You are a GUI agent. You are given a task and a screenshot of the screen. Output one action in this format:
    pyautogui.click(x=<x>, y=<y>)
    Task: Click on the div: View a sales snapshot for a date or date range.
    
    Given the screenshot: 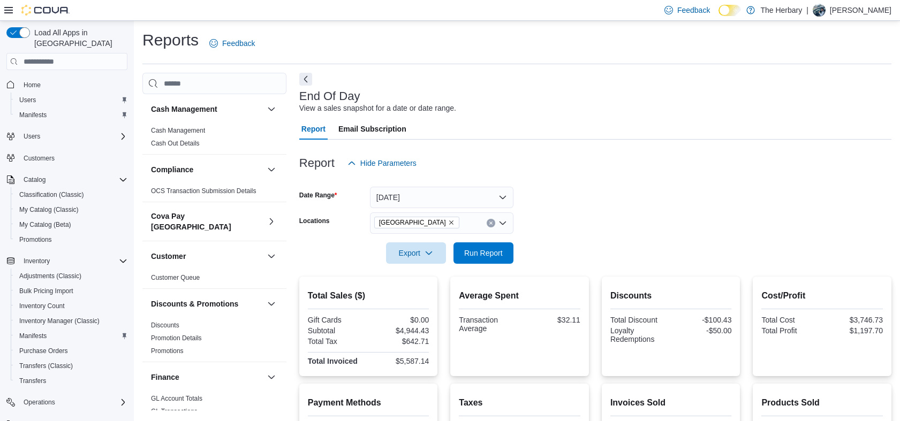 What is the action you would take?
    pyautogui.click(x=377, y=108)
    